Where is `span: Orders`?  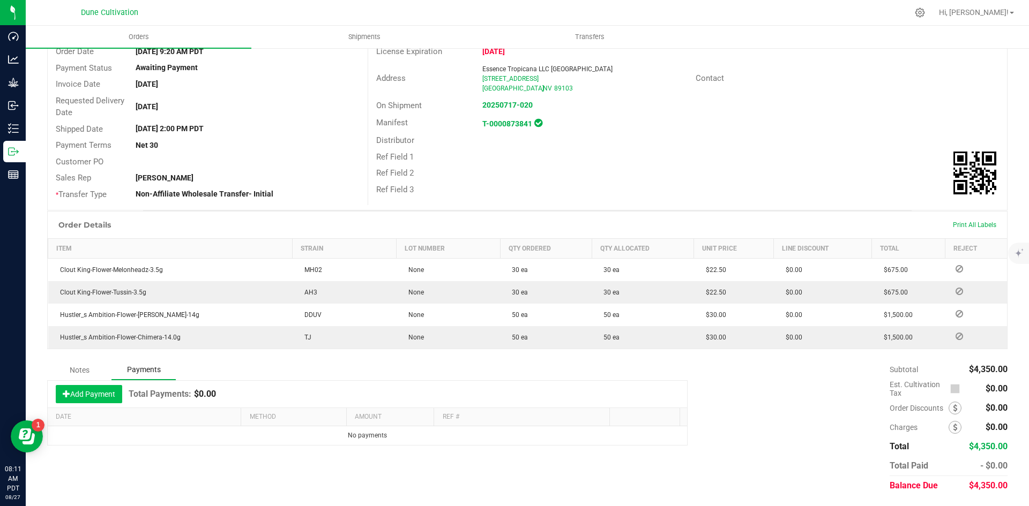 span: Orders is located at coordinates (139, 37).